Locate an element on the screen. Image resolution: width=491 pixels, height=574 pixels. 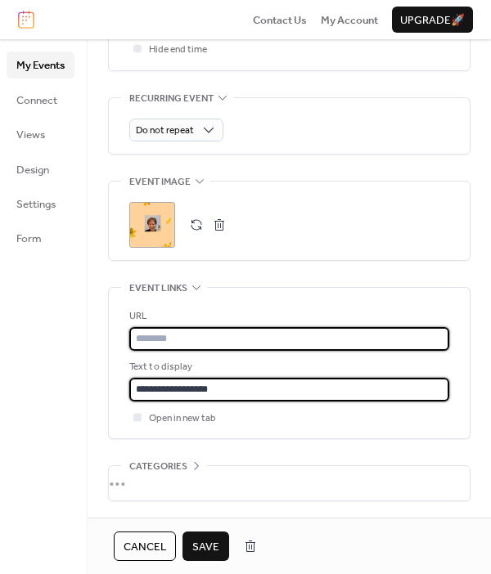
a: Form is located at coordinates (40, 238).